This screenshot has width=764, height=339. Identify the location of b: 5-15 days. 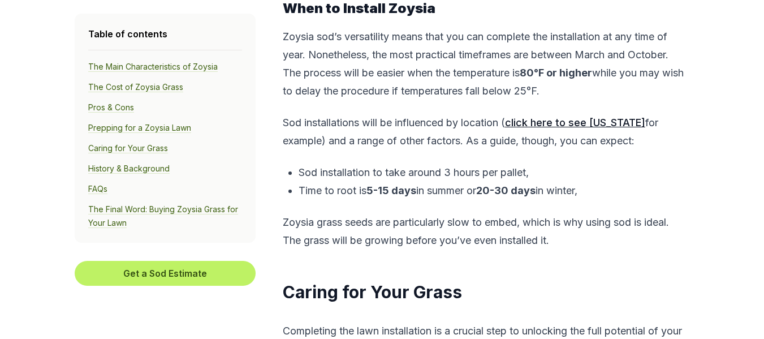
(391, 190).